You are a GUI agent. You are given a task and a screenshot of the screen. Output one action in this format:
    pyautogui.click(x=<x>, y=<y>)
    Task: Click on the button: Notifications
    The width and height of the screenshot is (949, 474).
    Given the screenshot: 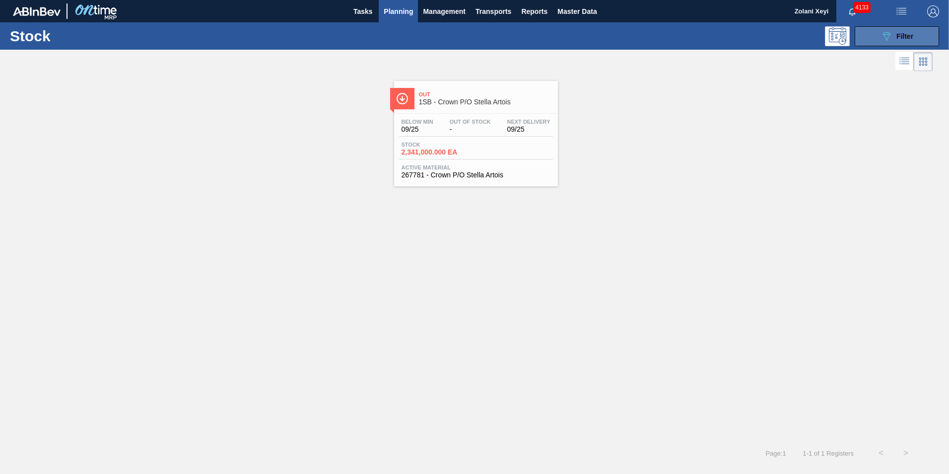 What is the action you would take?
    pyautogui.click(x=852, y=11)
    